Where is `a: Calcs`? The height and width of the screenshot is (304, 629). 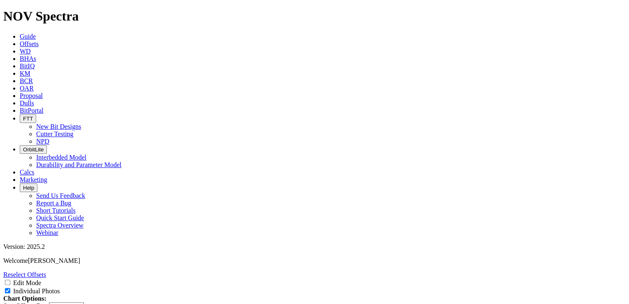 a: Calcs is located at coordinates (27, 172).